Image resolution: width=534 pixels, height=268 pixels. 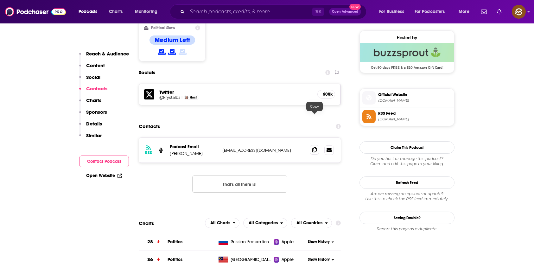 I want to click on div: Report this page as a duplicate., so click(x=407, y=229).